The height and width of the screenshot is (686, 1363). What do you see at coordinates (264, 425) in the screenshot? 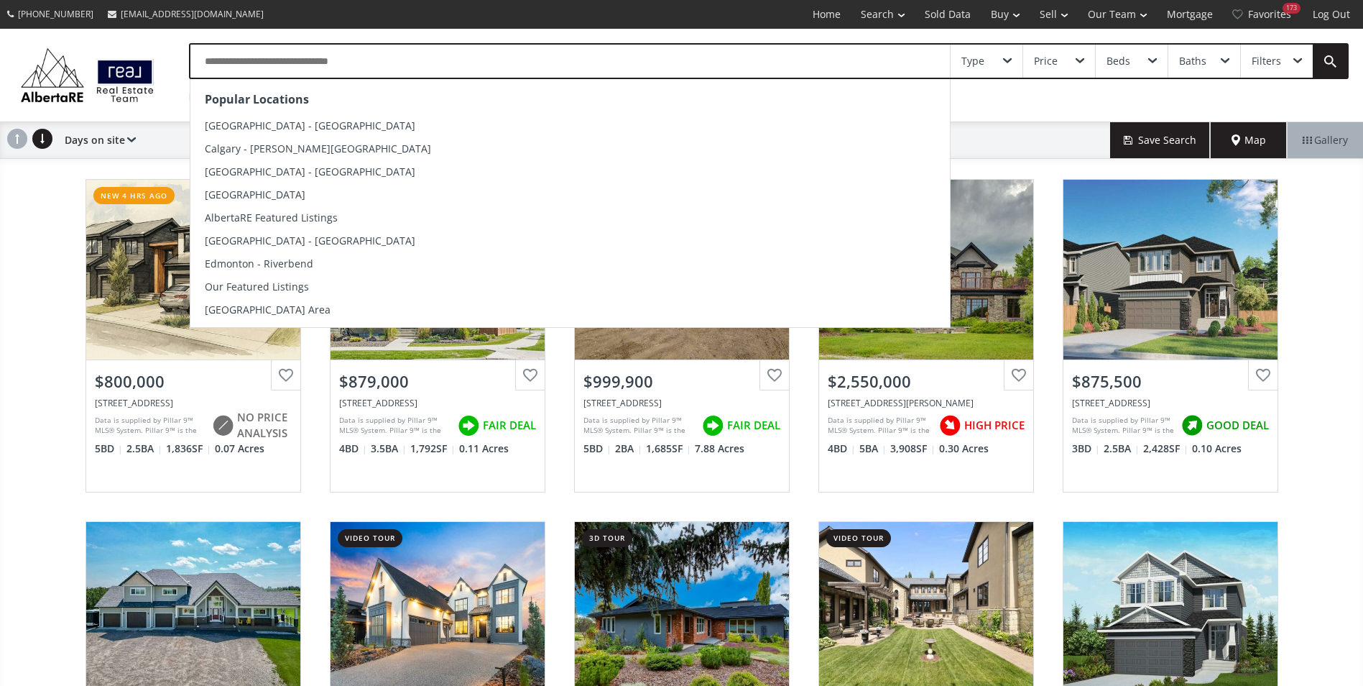
I see `span: NO PRICE ANALYSIS` at bounding box center [264, 425].